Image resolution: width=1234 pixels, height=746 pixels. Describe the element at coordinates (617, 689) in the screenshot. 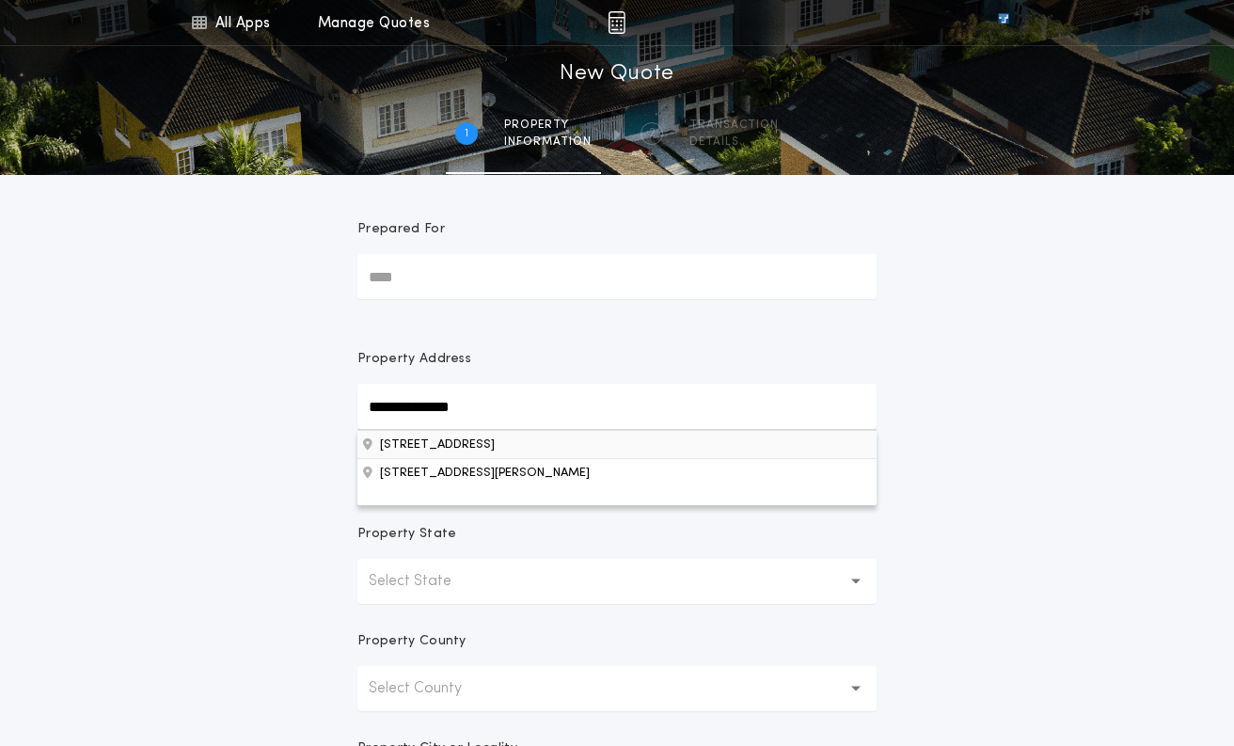

I see `button: Select County` at that location.